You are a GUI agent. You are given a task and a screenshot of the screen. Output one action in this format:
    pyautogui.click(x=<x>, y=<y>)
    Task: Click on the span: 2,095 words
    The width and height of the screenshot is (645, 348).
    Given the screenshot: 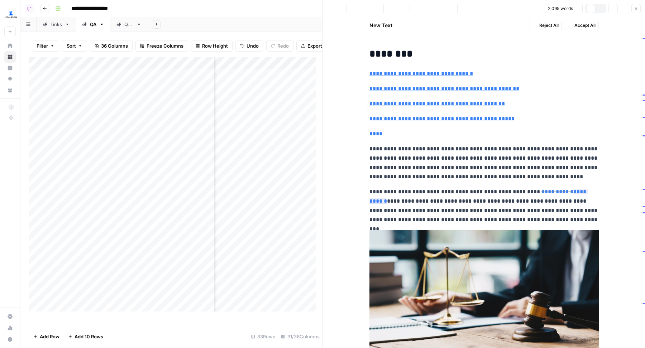 What is the action you would take?
    pyautogui.click(x=561, y=9)
    